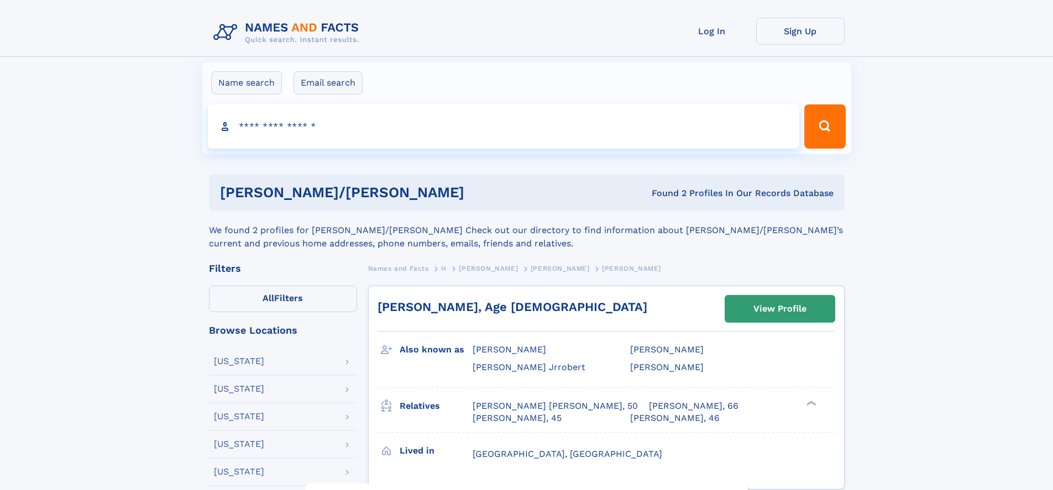 The width and height of the screenshot is (1053, 490). I want to click on div: View Profile, so click(780, 309).